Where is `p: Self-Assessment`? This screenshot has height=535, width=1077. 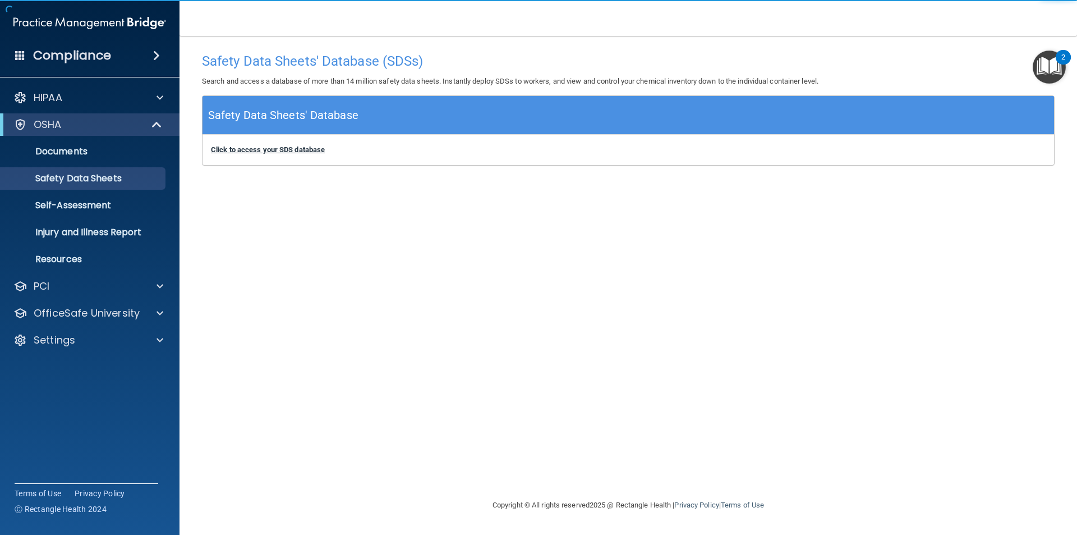 p: Self-Assessment is located at coordinates (84, 205).